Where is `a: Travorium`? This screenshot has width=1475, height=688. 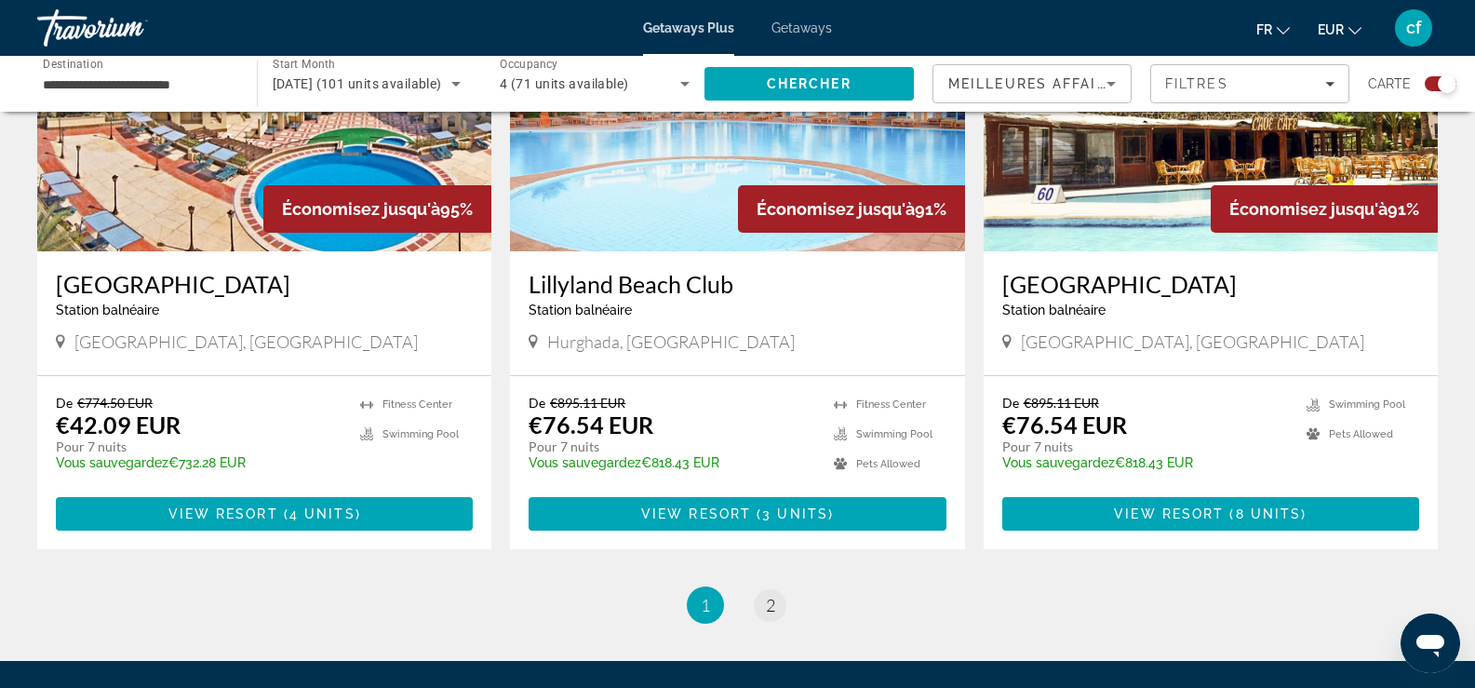
a: Travorium is located at coordinates (130, 28).